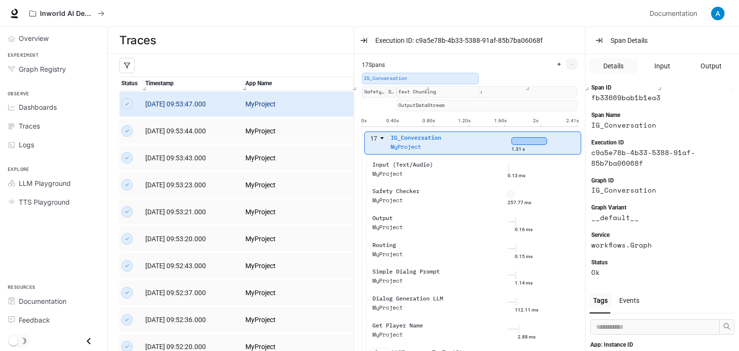 This screenshot has width=739, height=351. Describe the element at coordinates (711, 66) in the screenshot. I see `button: Output` at that location.